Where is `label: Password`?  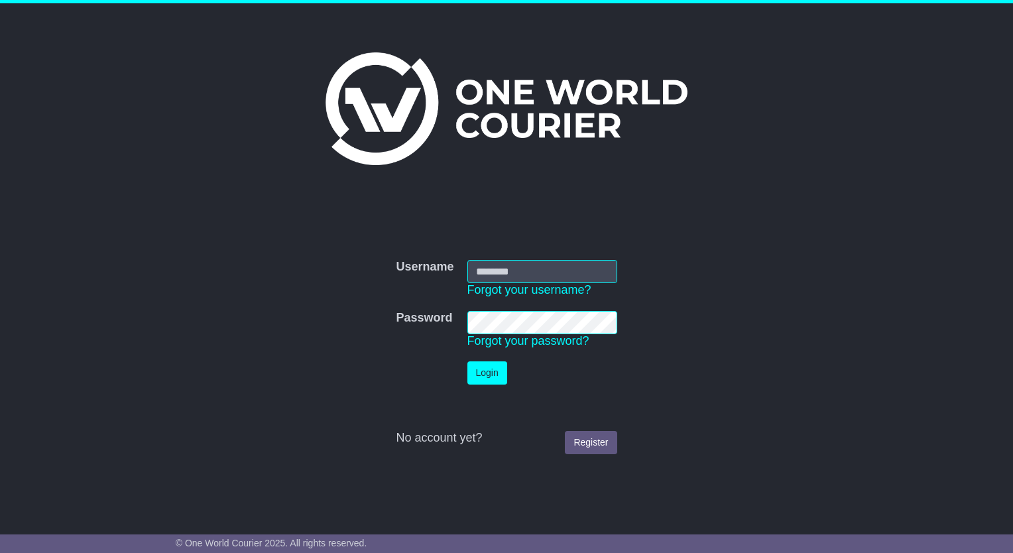
label: Password is located at coordinates (423, 318).